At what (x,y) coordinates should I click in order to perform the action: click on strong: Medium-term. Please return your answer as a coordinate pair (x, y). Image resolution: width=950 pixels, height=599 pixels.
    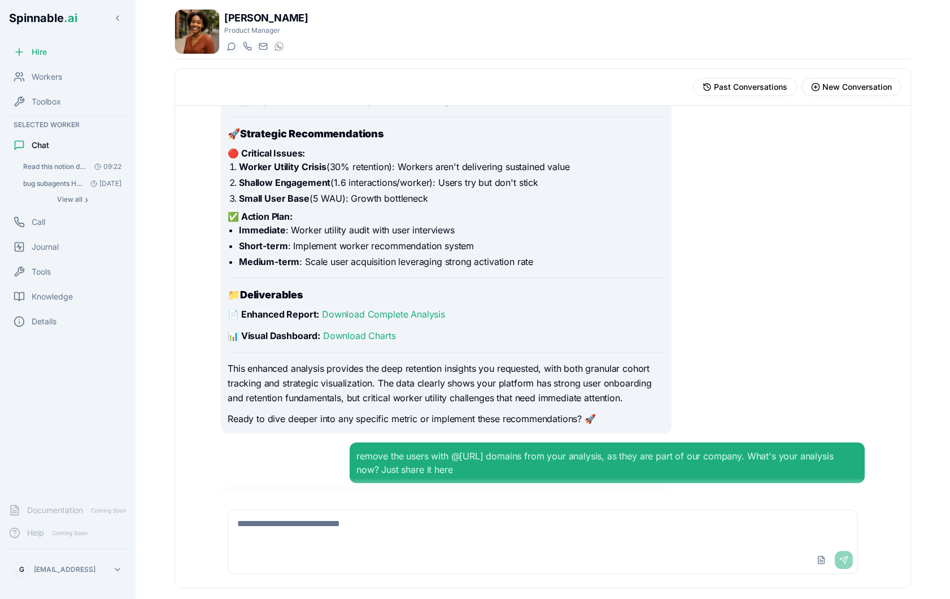
    Looking at the image, I should click on (269, 262).